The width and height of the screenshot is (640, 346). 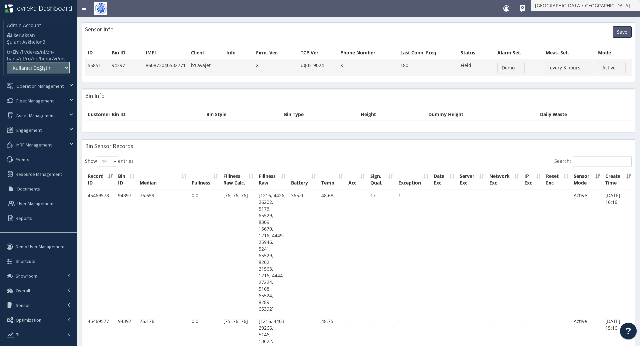 I want to click on span: Overall, so click(x=23, y=290).